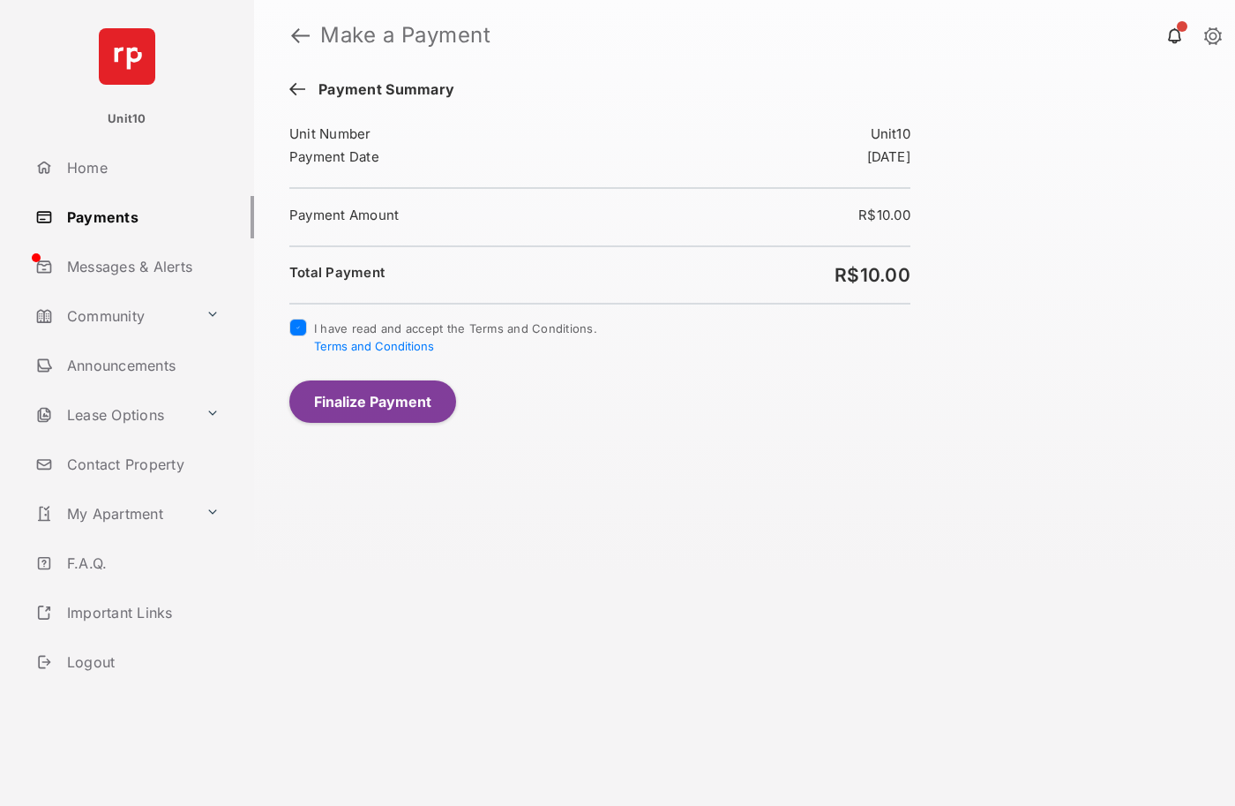 The width and height of the screenshot is (1235, 806). What do you see at coordinates (127, 56) in the screenshot?
I see `img: svg+xml;base64,PHN2ZyB4bWxucz0iaHR0cDovL3d3dy53My5vcmcvMjAwMC9zdmciIHdpZHRoPSI2NCIgaGVpZ2h0PSI2NC...` at bounding box center [127, 56].